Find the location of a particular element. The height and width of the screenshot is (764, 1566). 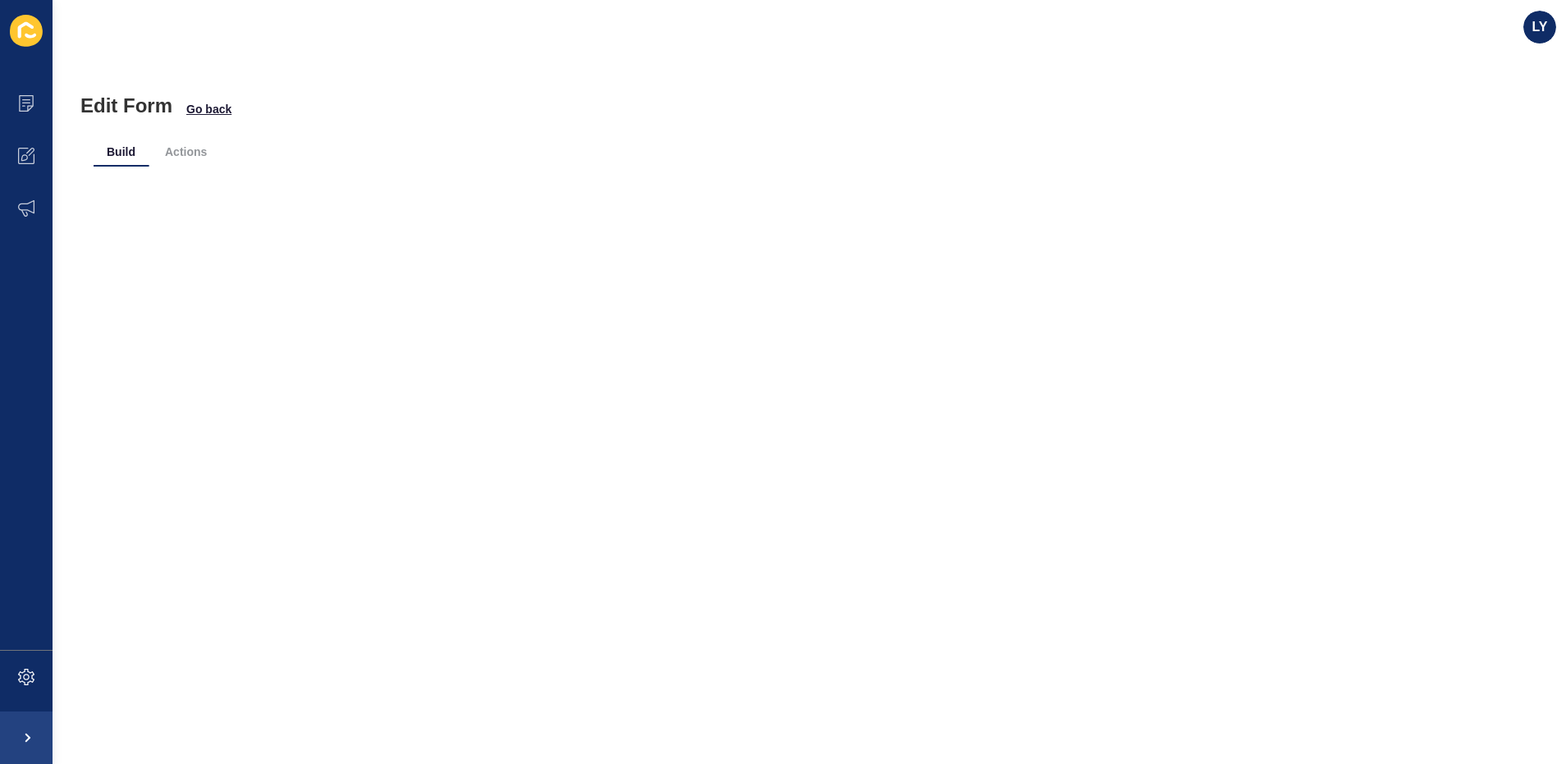

button: Go back is located at coordinates (209, 109).